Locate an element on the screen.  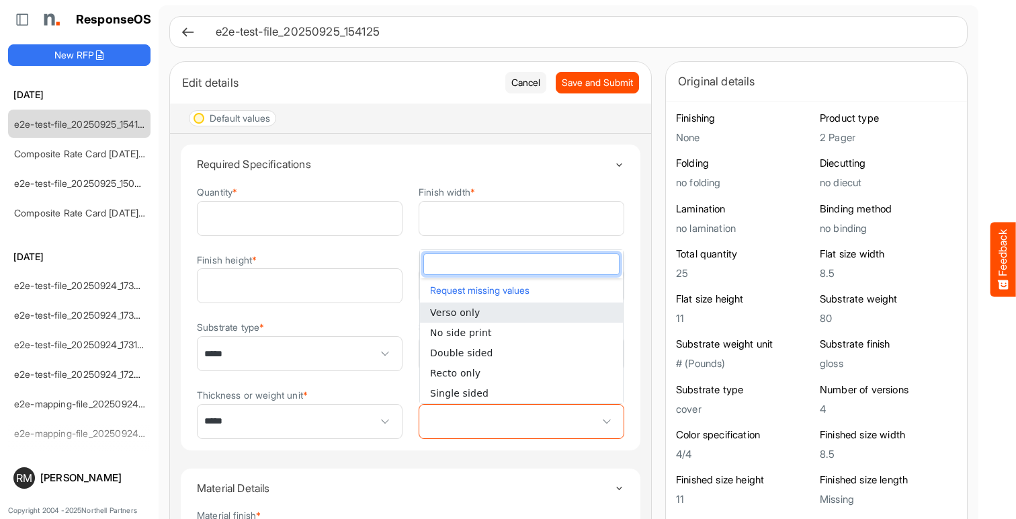
h5: no folding is located at coordinates (745, 182).